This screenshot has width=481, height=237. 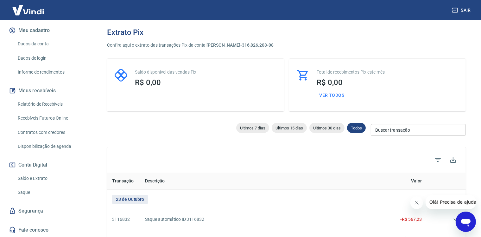 I want to click on a: 3116832, so click(x=121, y=219).